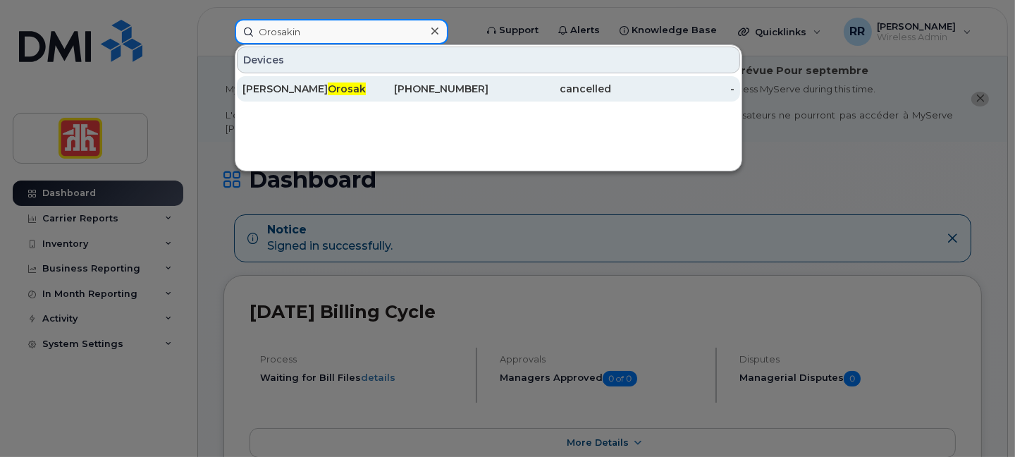 The width and height of the screenshot is (1015, 457). I want to click on div: Devices, so click(488, 60).